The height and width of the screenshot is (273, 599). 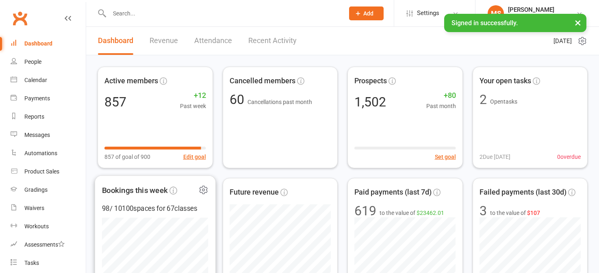 I want to click on div: MS, so click(x=495, y=13).